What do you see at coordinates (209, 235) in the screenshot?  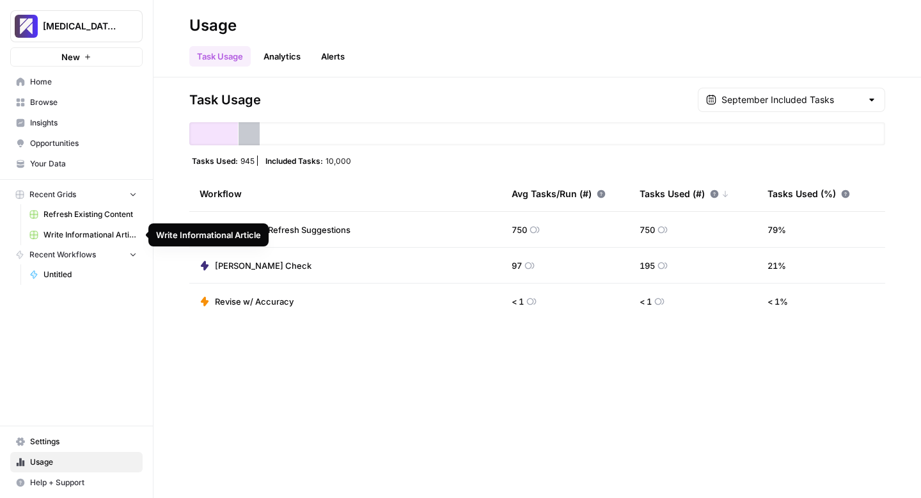 I see `div: Write Informational Article` at bounding box center [209, 235].